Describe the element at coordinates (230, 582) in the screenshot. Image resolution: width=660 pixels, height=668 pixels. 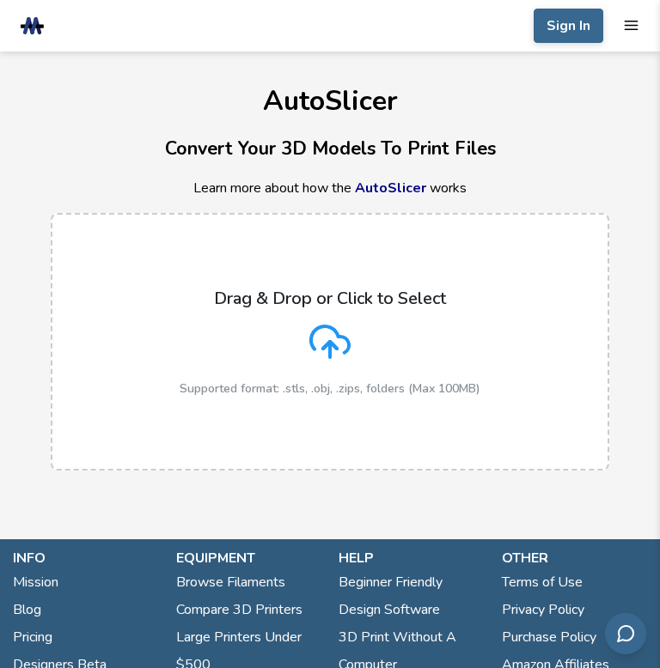
I see `a: Browse Filaments` at that location.